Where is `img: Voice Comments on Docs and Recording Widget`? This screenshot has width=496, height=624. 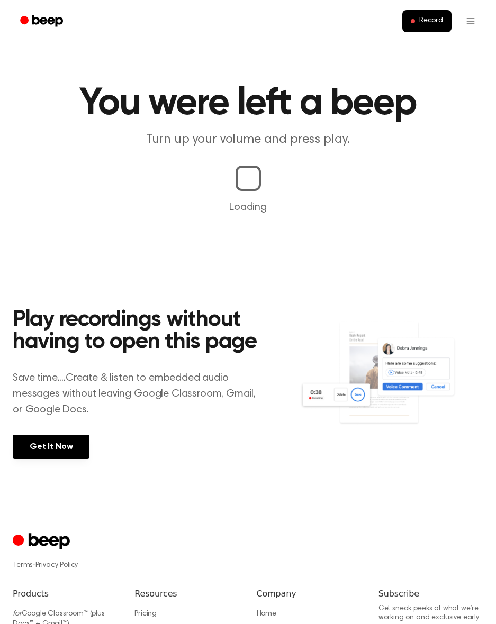
img: Voice Comments on Docs and Recording Widget is located at coordinates (391, 382).